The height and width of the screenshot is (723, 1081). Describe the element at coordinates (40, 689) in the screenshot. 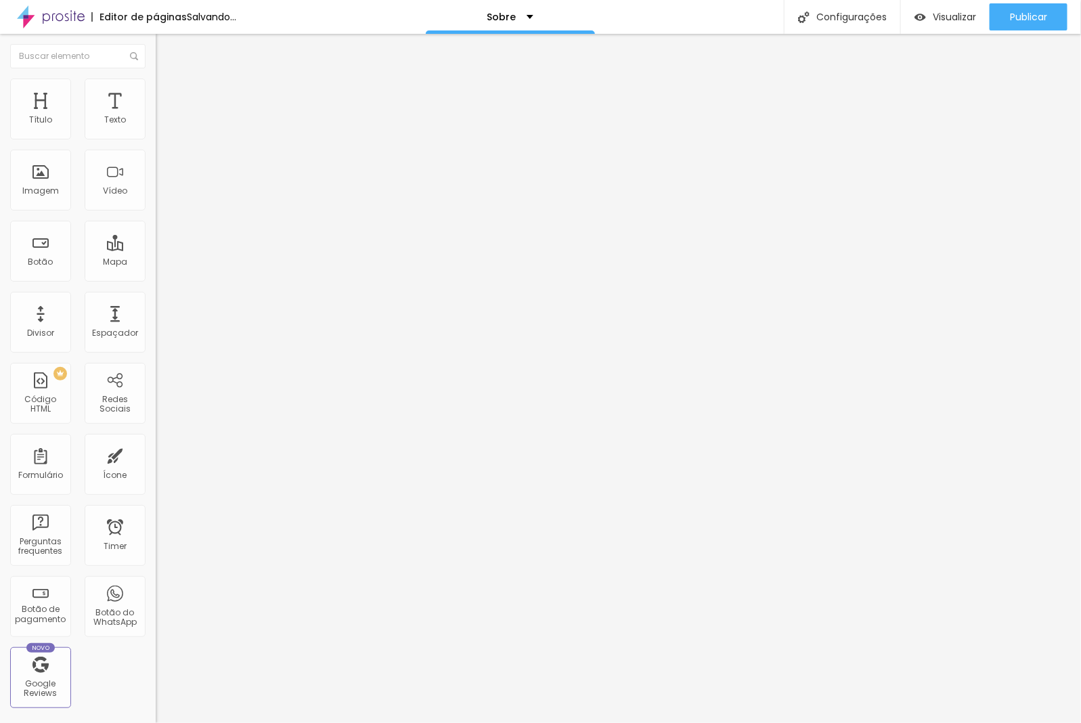

I see `div: Google Reviews` at that location.